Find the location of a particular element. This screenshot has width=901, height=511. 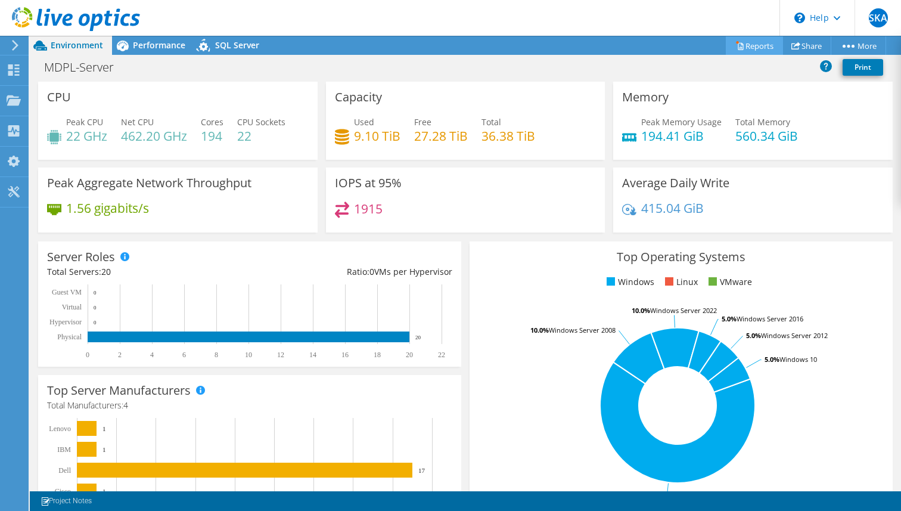

h4: 22 GHz is located at coordinates (86, 136).